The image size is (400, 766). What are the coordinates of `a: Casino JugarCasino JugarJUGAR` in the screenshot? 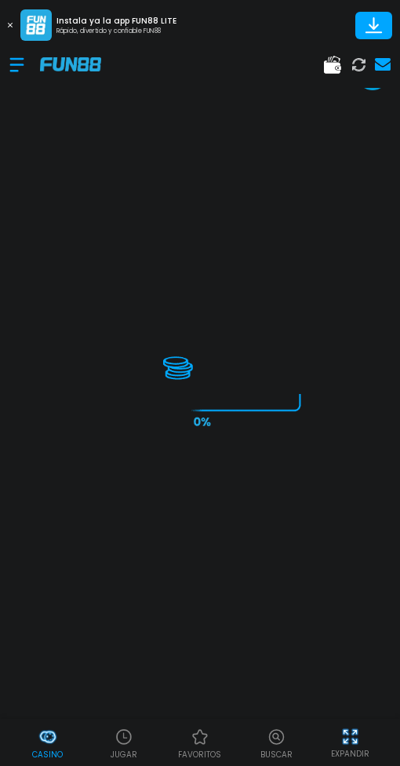 It's located at (123, 743).